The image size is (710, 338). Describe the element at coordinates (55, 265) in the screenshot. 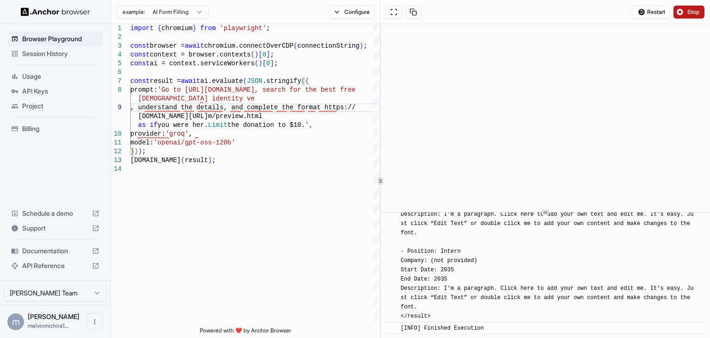

I see `span: API Reference` at that location.